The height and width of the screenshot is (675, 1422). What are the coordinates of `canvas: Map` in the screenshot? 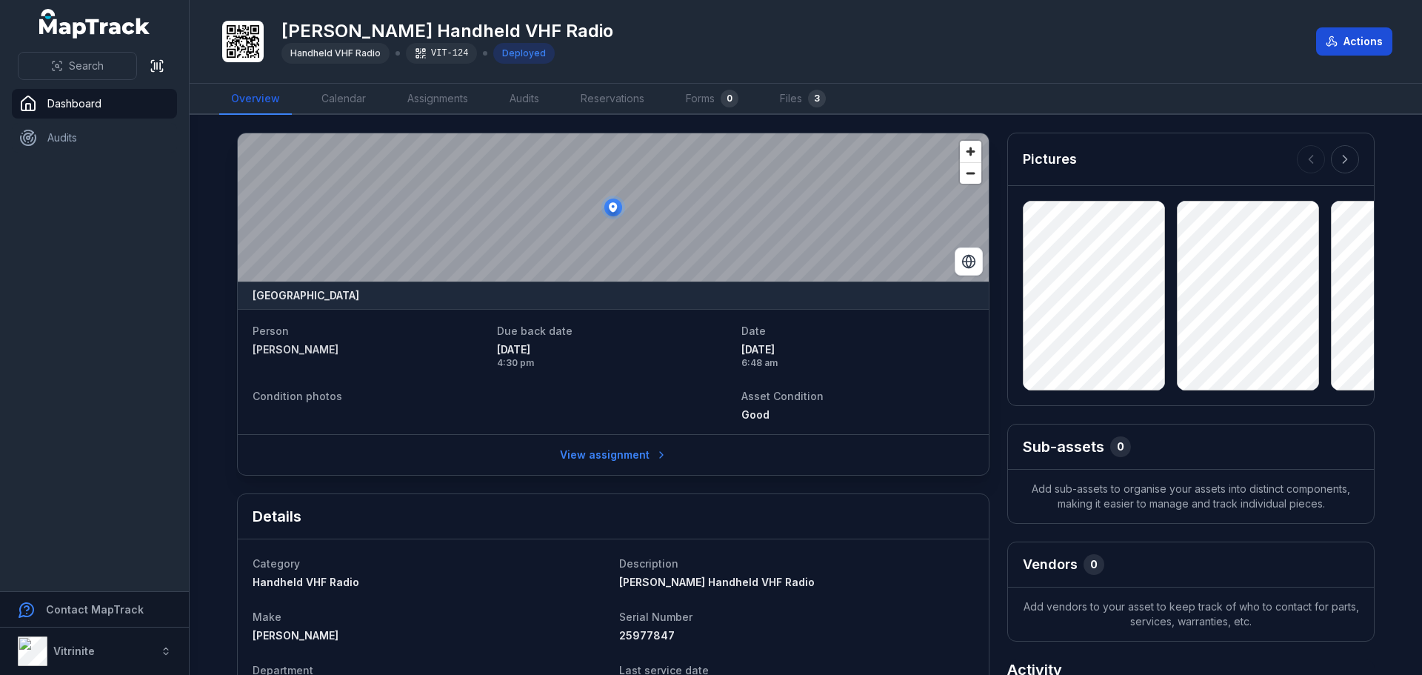 It's located at (613, 207).